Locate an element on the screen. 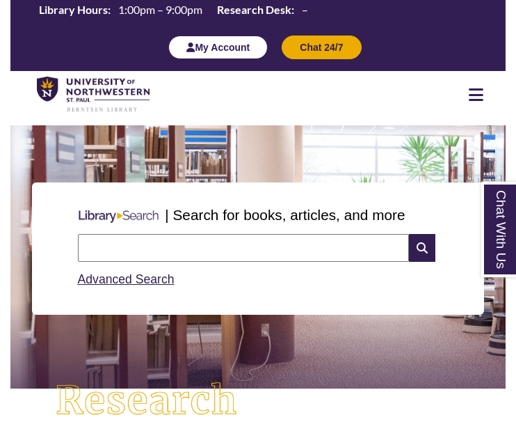 The height and width of the screenshot is (429, 516). a: My Account is located at coordinates (218, 47).